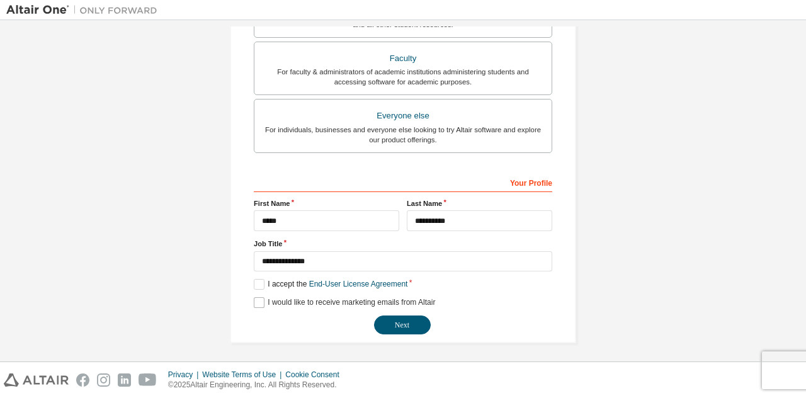  I want to click on img: facebook.svg, so click(83, 380).